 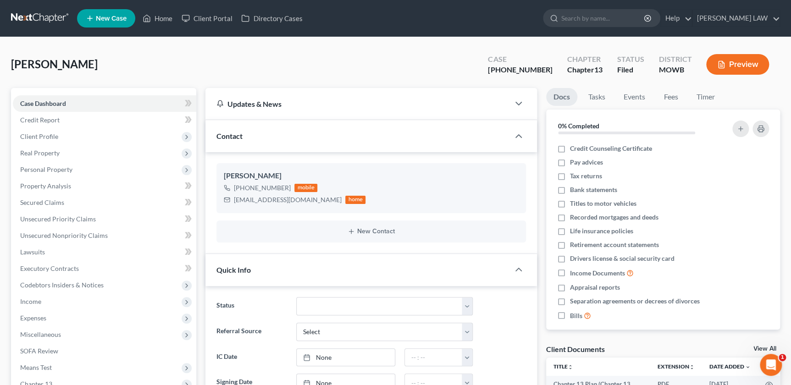 What do you see at coordinates (579, 126) in the screenshot?
I see `strong: 0% Completed` at bounding box center [579, 126].